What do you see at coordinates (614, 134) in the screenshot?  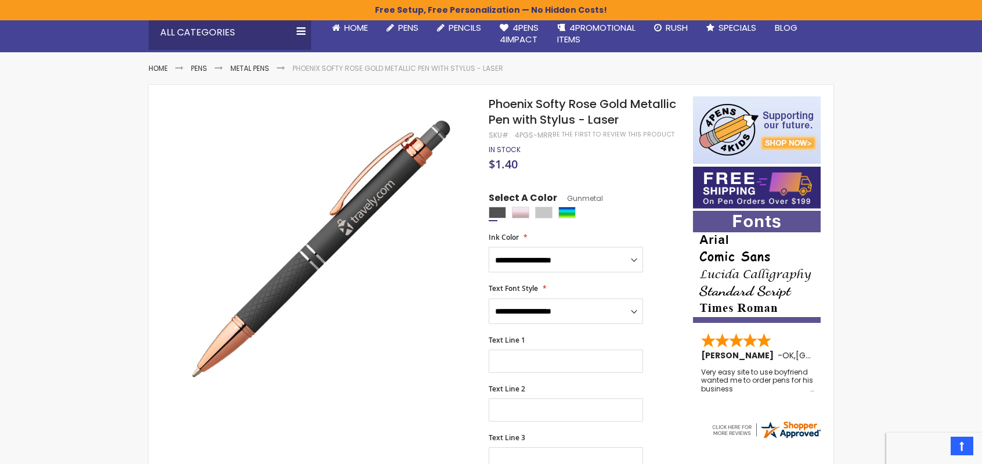 I see `a: Be the first to review this product` at bounding box center [614, 134].